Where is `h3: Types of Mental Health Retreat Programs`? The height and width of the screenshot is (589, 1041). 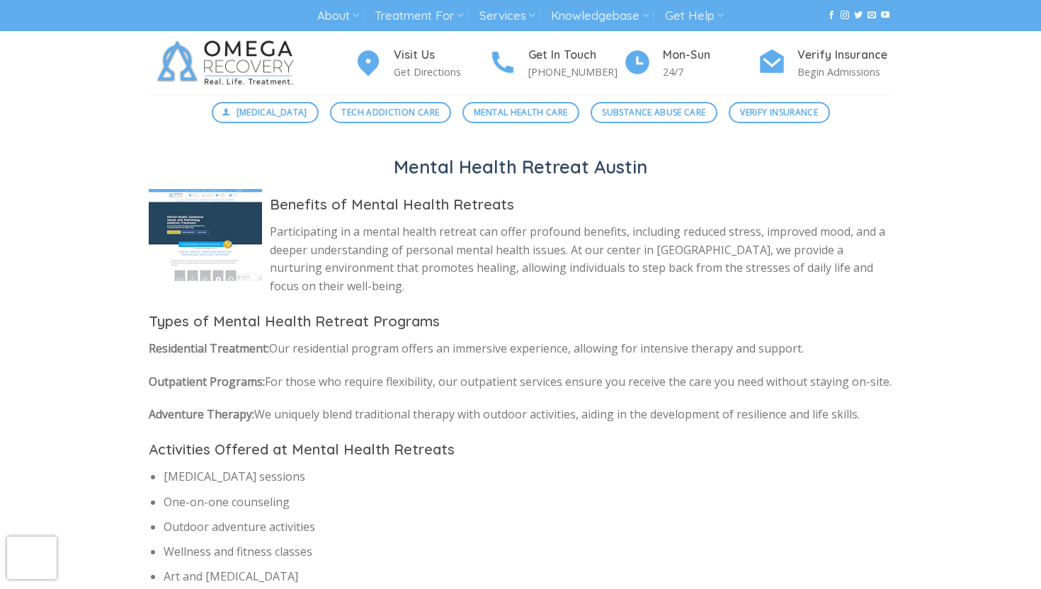
h3: Types of Mental Health Retreat Programs is located at coordinates (520, 321).